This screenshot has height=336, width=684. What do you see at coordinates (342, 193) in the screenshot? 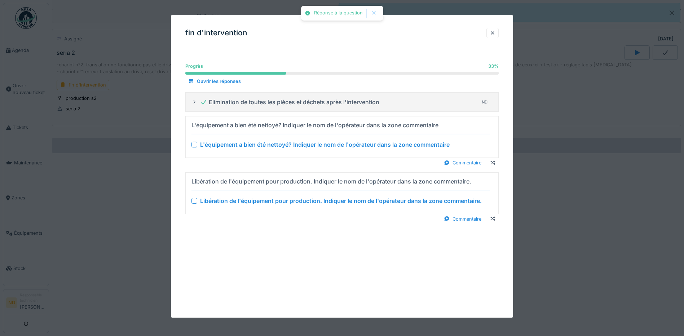
I see `summary: Libération de l'équipement pour production. Indiquer le nom de l'opérateur dans la zone commentai...` at bounding box center [342, 193].